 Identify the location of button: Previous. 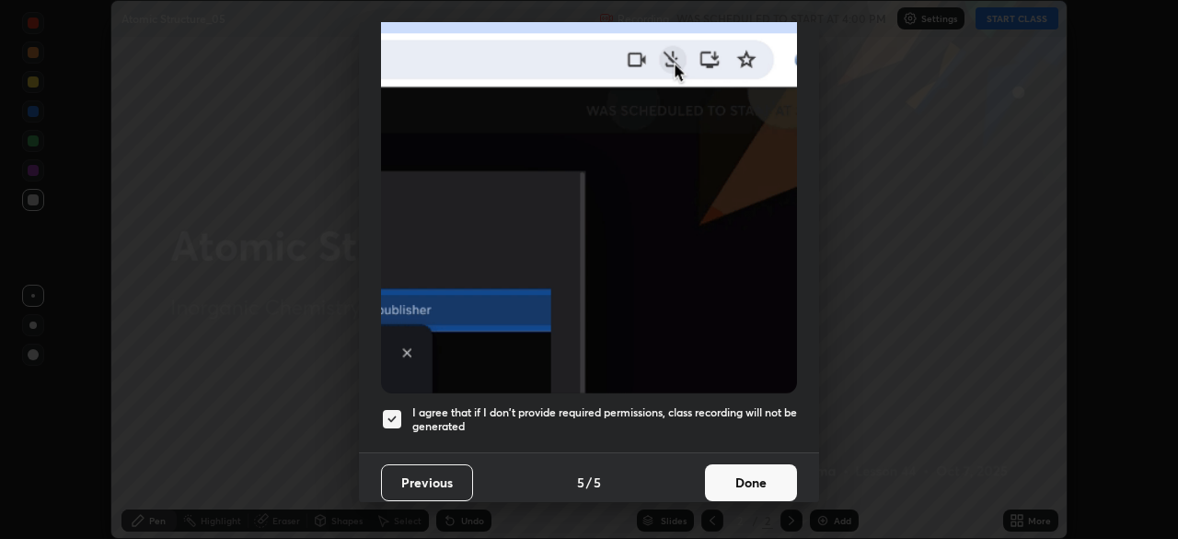
(427, 482).